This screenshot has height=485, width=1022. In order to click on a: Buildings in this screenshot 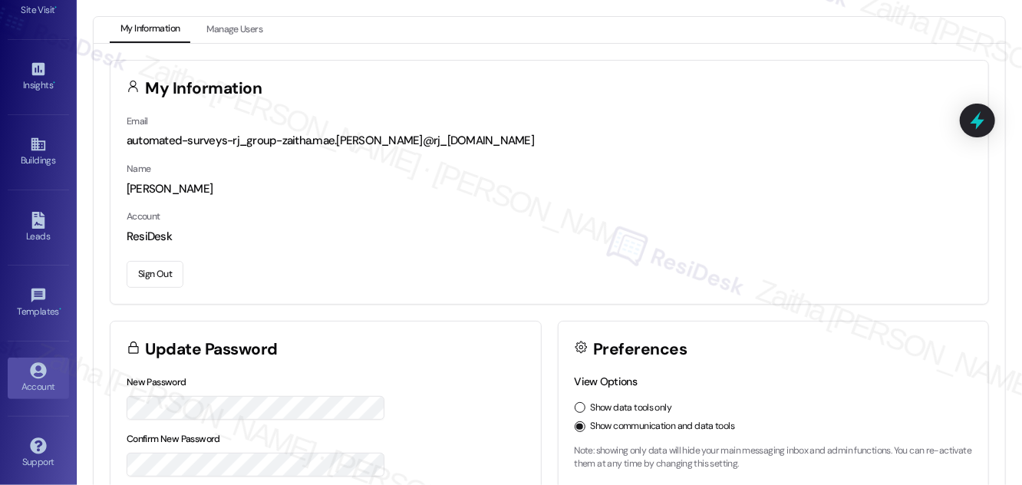, I will do `click(38, 152)`.